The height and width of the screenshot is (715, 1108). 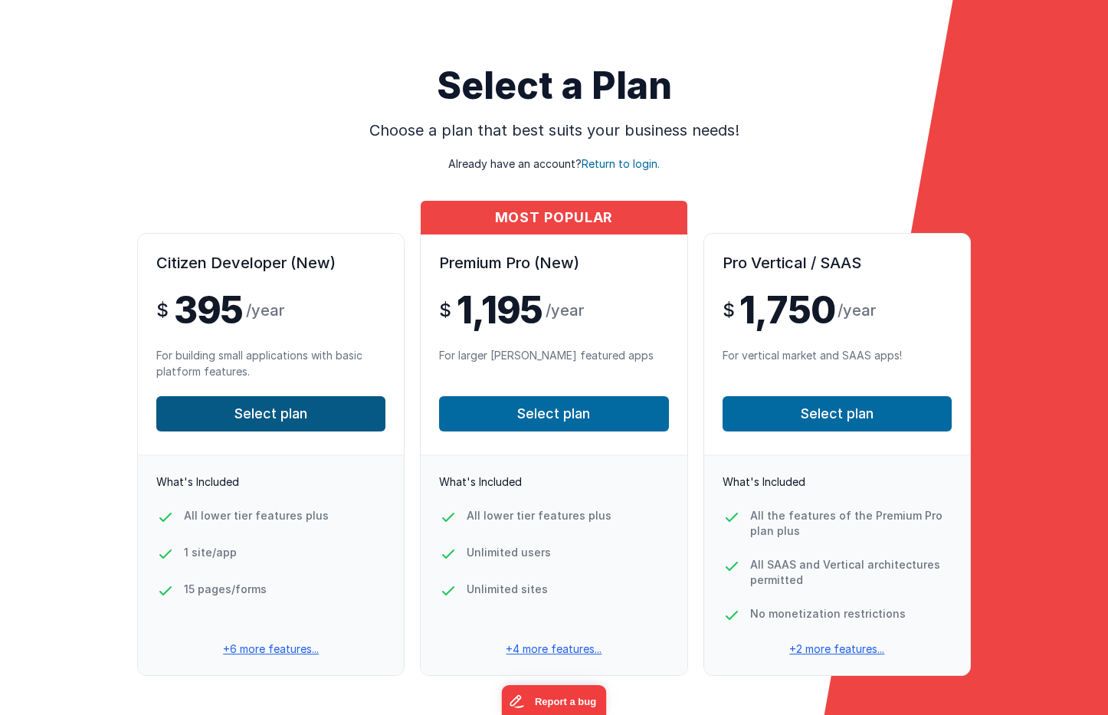 What do you see at coordinates (210, 552) in the screenshot?
I see `p: 1 site/app` at bounding box center [210, 552].